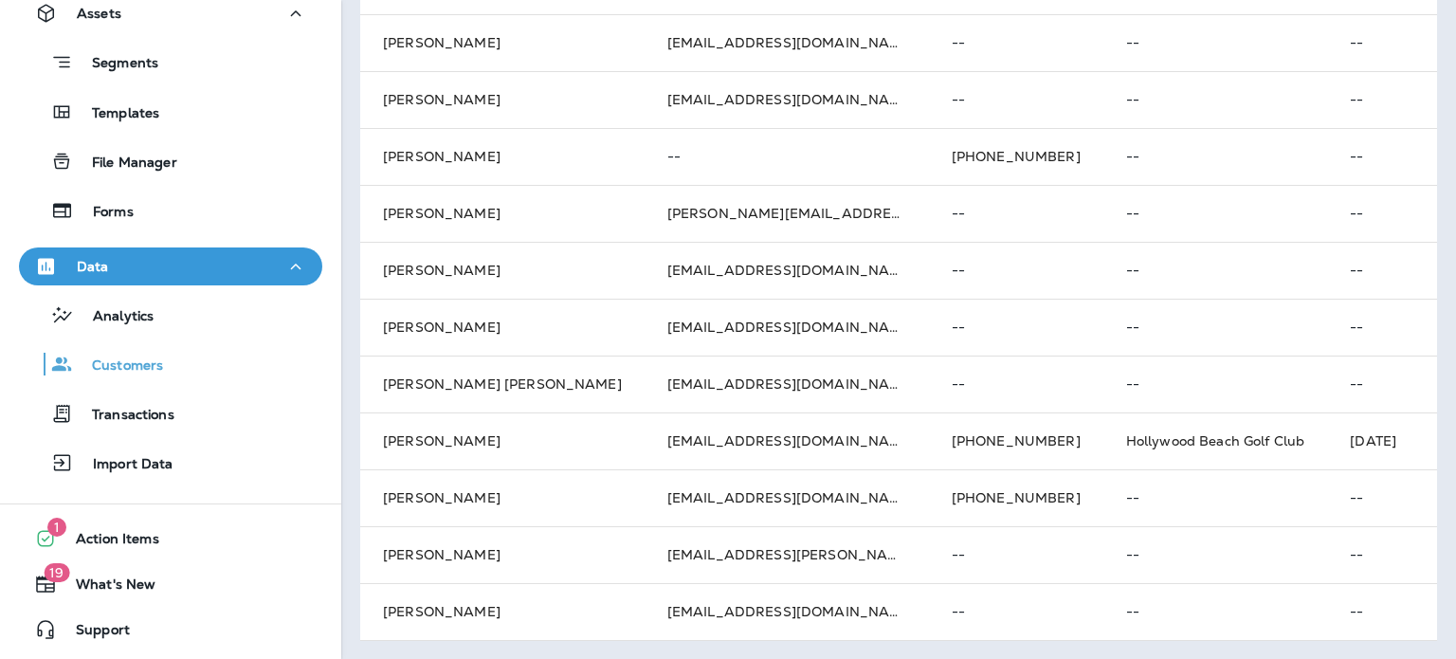  Describe the element at coordinates (93, 266) in the screenshot. I see `p: Data` at that location.